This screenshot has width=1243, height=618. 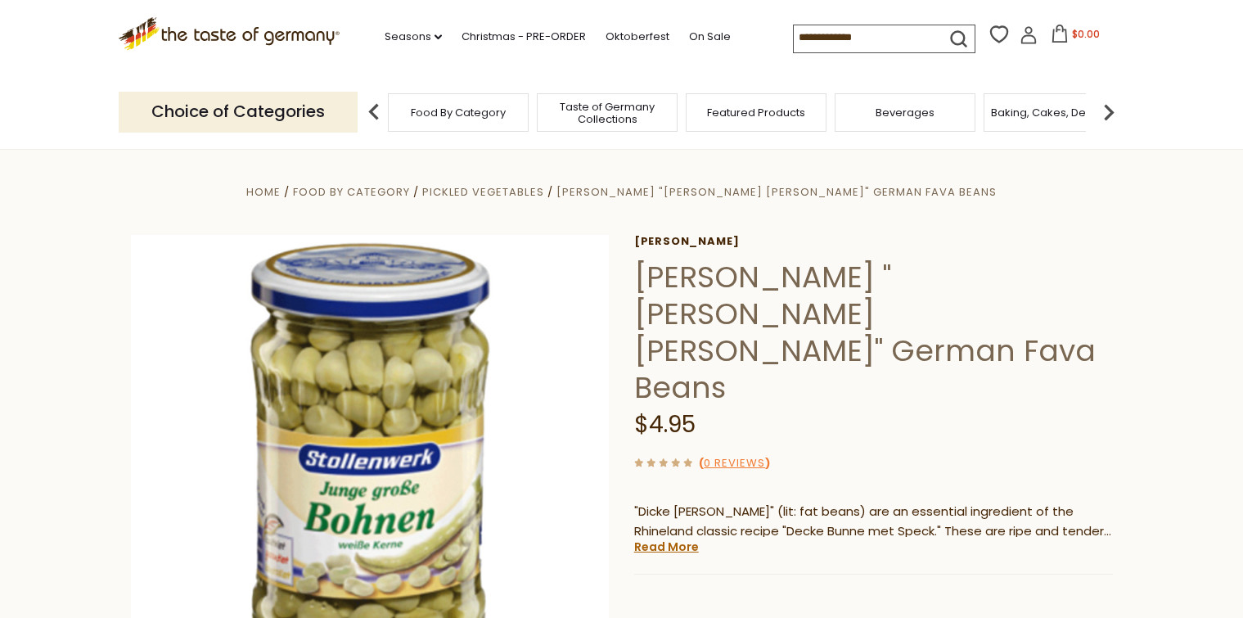 I want to click on button: $0.00, so click(x=1075, y=37).